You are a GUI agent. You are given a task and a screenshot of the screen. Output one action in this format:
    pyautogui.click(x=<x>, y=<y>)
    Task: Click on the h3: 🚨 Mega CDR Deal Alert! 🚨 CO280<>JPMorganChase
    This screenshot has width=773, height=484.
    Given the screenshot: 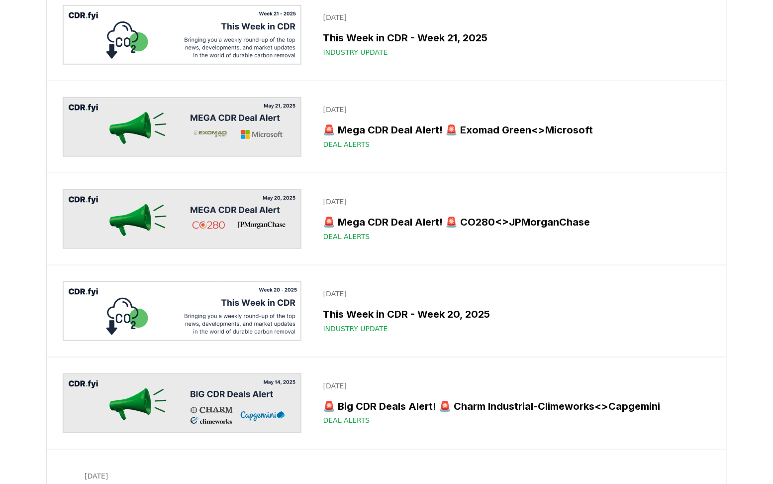 What is the action you would take?
    pyautogui.click(x=514, y=222)
    